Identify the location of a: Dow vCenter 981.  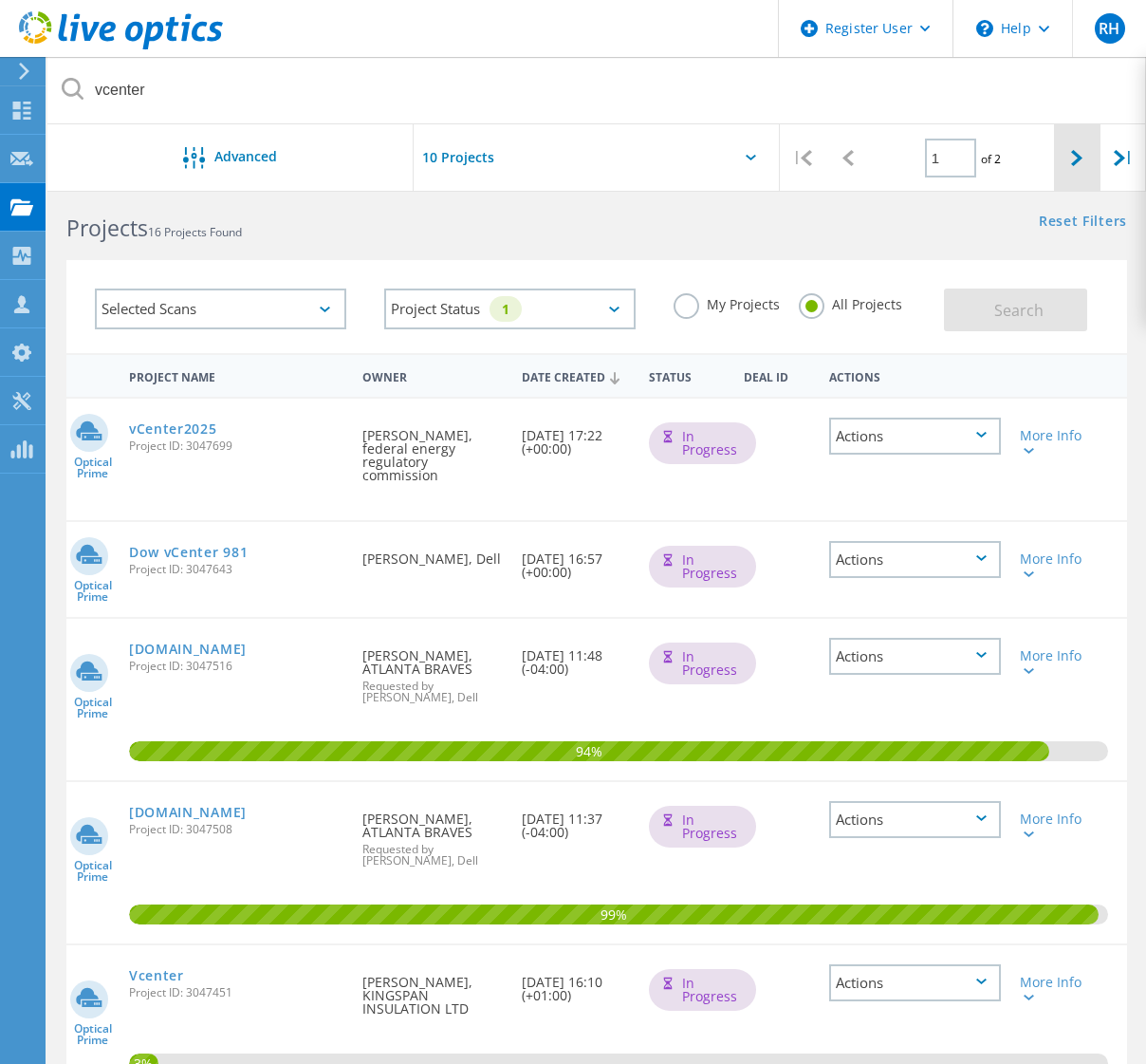
(189, 553).